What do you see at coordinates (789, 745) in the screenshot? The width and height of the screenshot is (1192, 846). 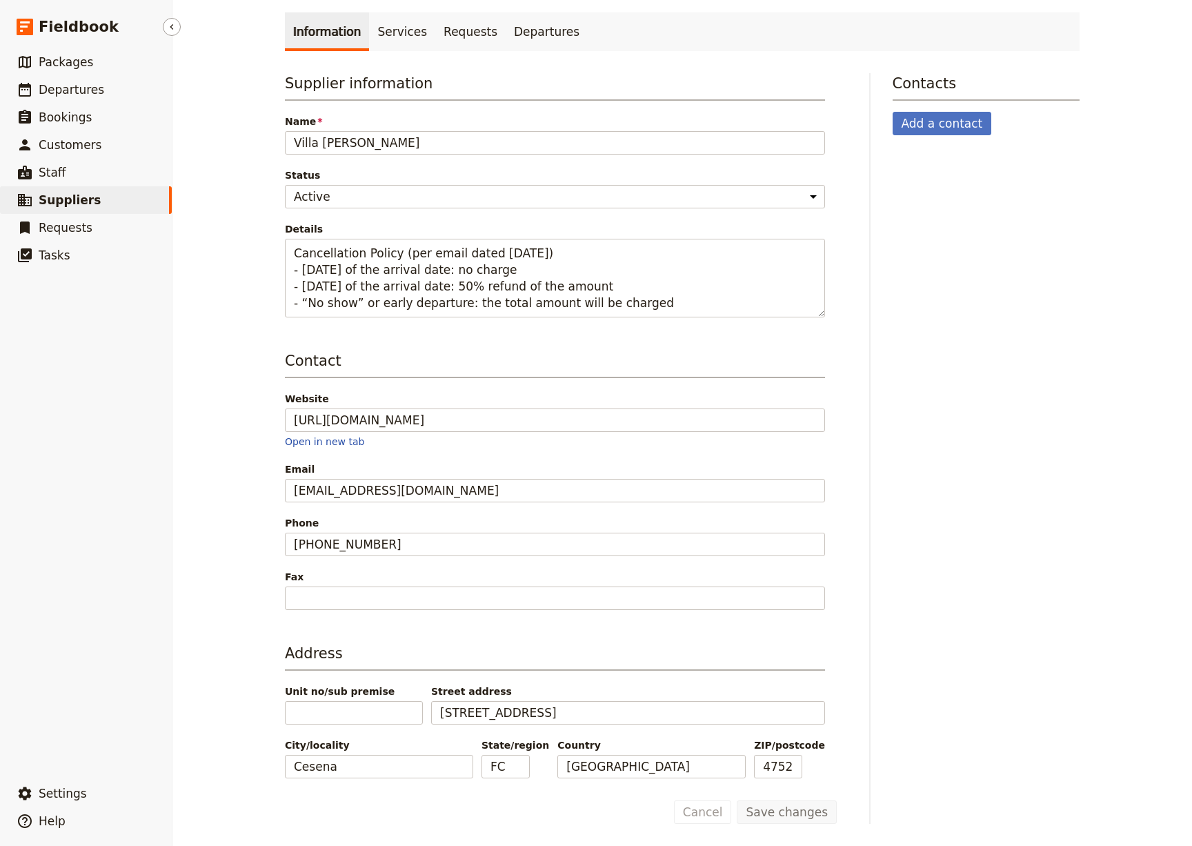 I see `span: ZIP/postcode` at bounding box center [789, 745].